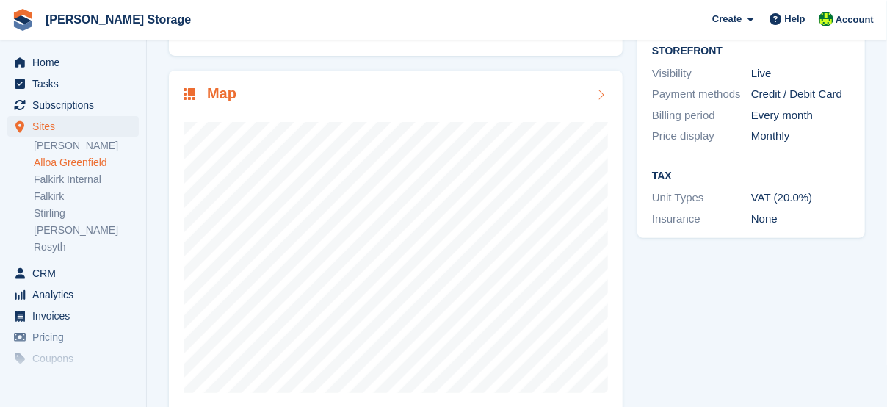 The image size is (887, 407). Describe the element at coordinates (86, 213) in the screenshot. I see `a: Stirling` at that location.